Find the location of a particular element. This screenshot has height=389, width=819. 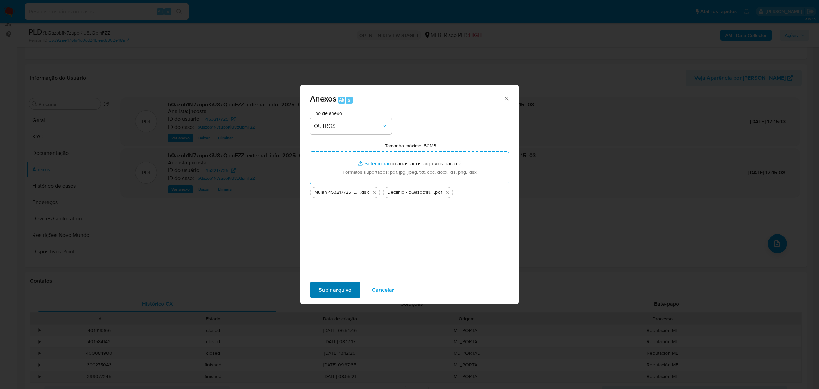

span: OUTROS is located at coordinates (348, 126).